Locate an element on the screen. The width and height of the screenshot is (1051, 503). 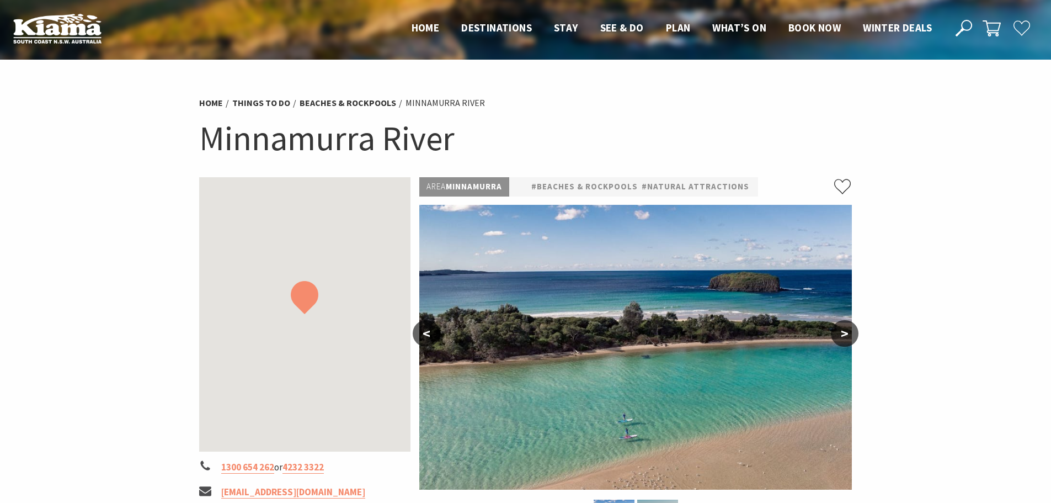
nav: Main Menu is located at coordinates (671, 28).